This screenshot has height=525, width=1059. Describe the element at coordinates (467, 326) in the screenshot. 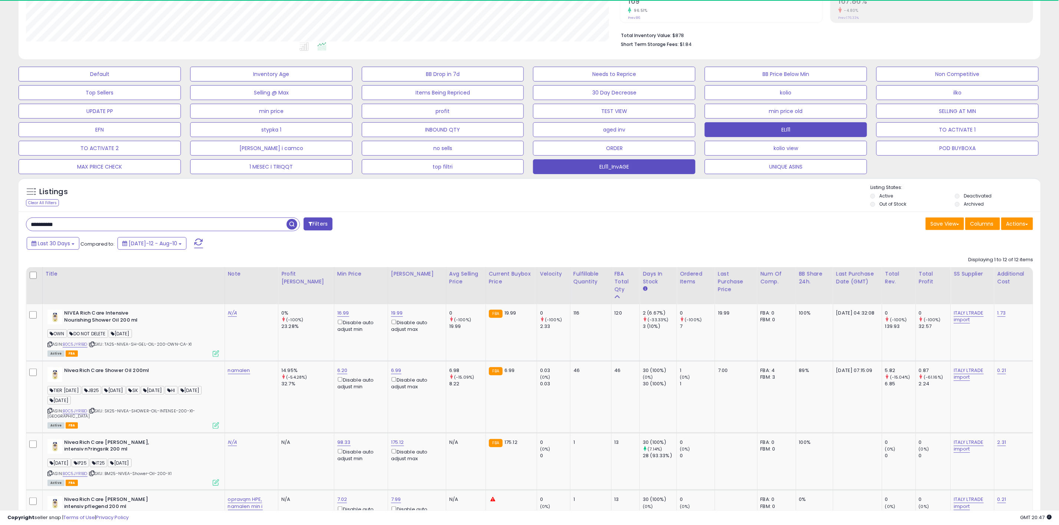

I see `div: 19.99` at that location.